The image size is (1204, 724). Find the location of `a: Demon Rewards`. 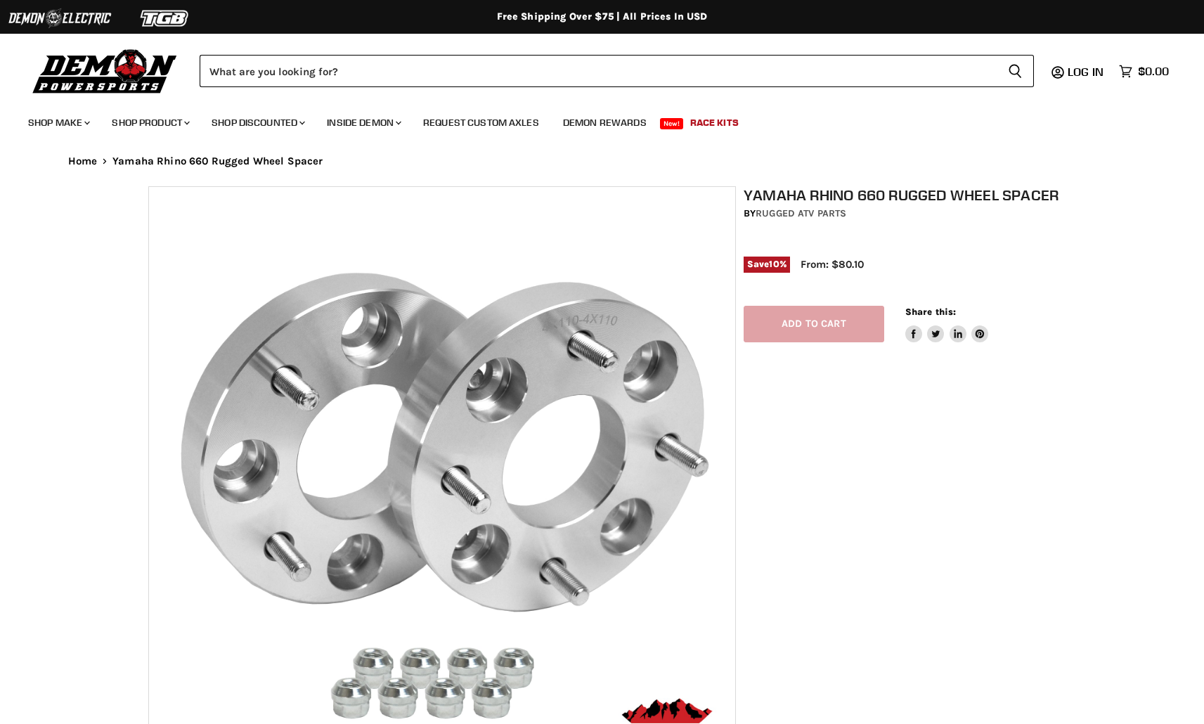

a: Demon Rewards is located at coordinates (605, 122).